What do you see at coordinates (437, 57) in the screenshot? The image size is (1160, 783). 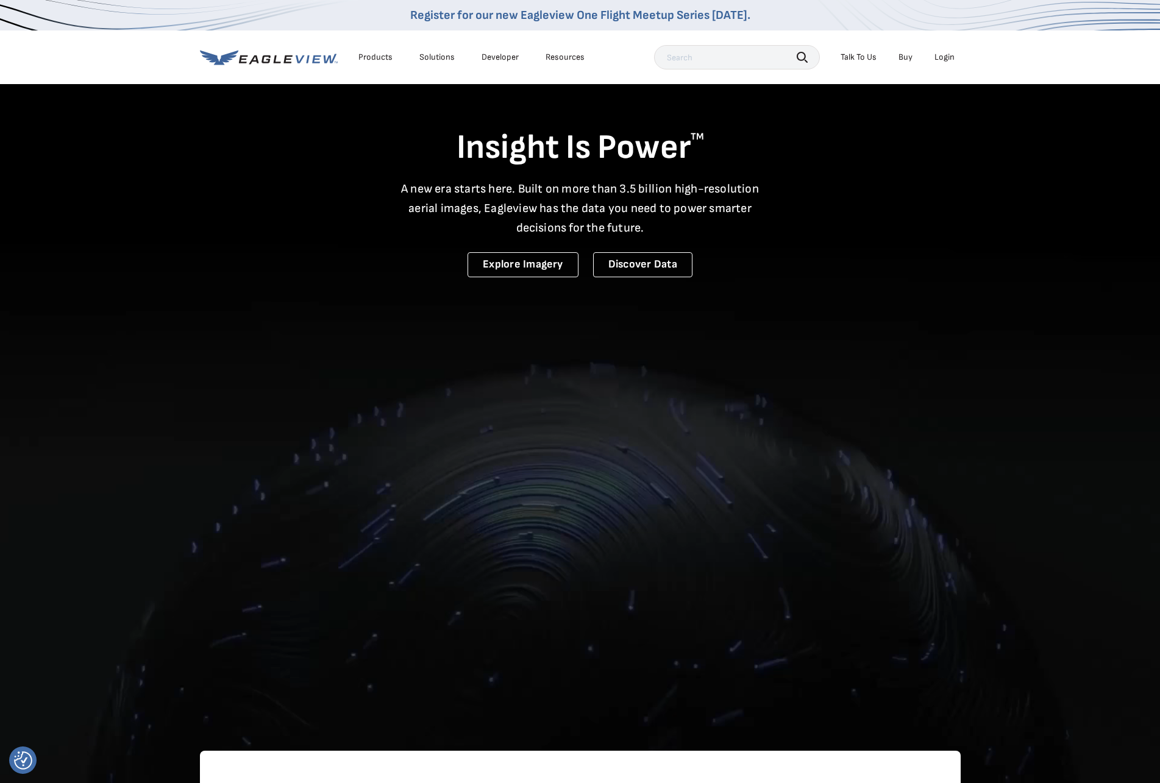 I see `div: Solutions` at bounding box center [437, 57].